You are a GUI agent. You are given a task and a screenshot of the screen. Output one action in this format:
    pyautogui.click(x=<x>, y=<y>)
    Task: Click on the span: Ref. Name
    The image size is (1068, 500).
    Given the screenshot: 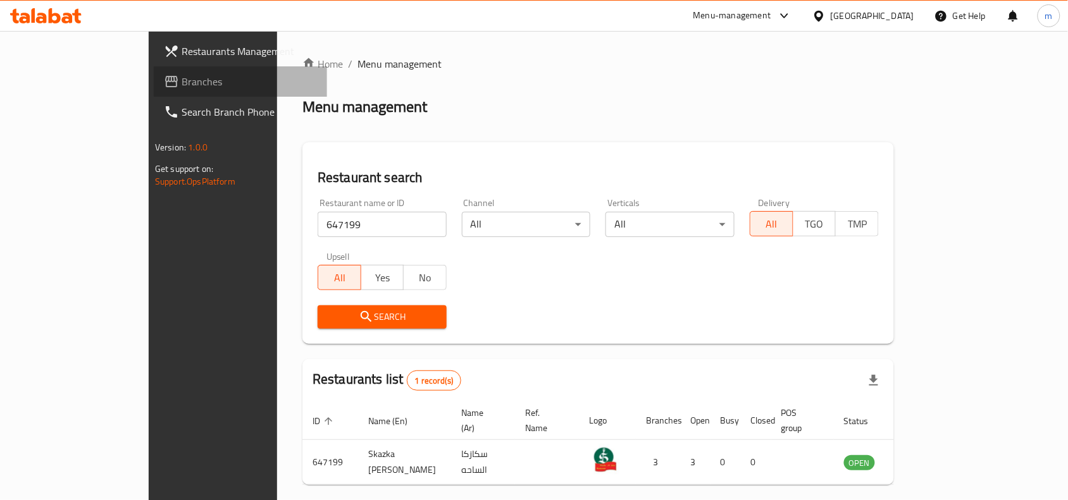 What is the action you would take?
    pyautogui.click(x=544, y=421)
    